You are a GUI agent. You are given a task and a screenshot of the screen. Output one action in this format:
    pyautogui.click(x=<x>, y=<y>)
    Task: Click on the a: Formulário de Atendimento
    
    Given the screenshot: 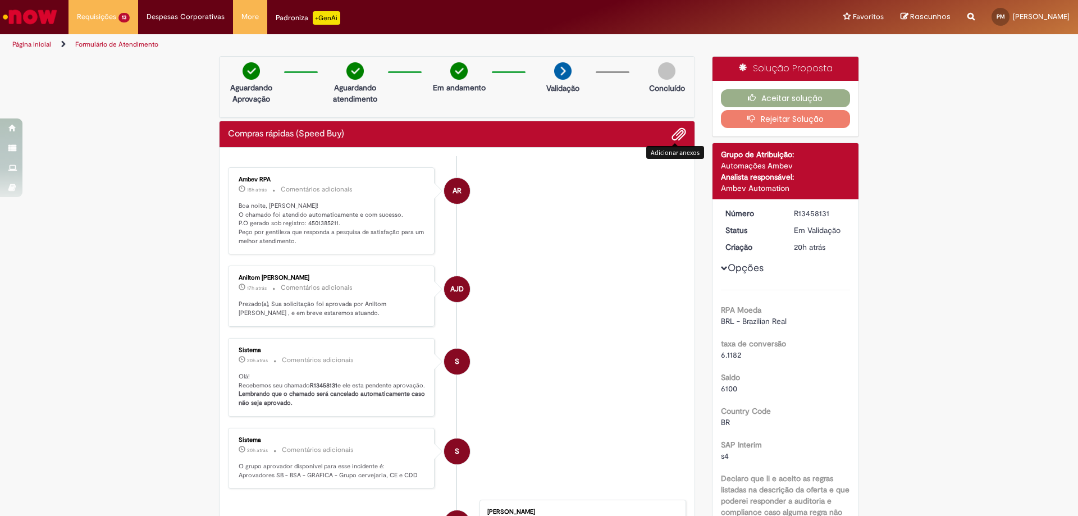 What is the action you would take?
    pyautogui.click(x=117, y=44)
    